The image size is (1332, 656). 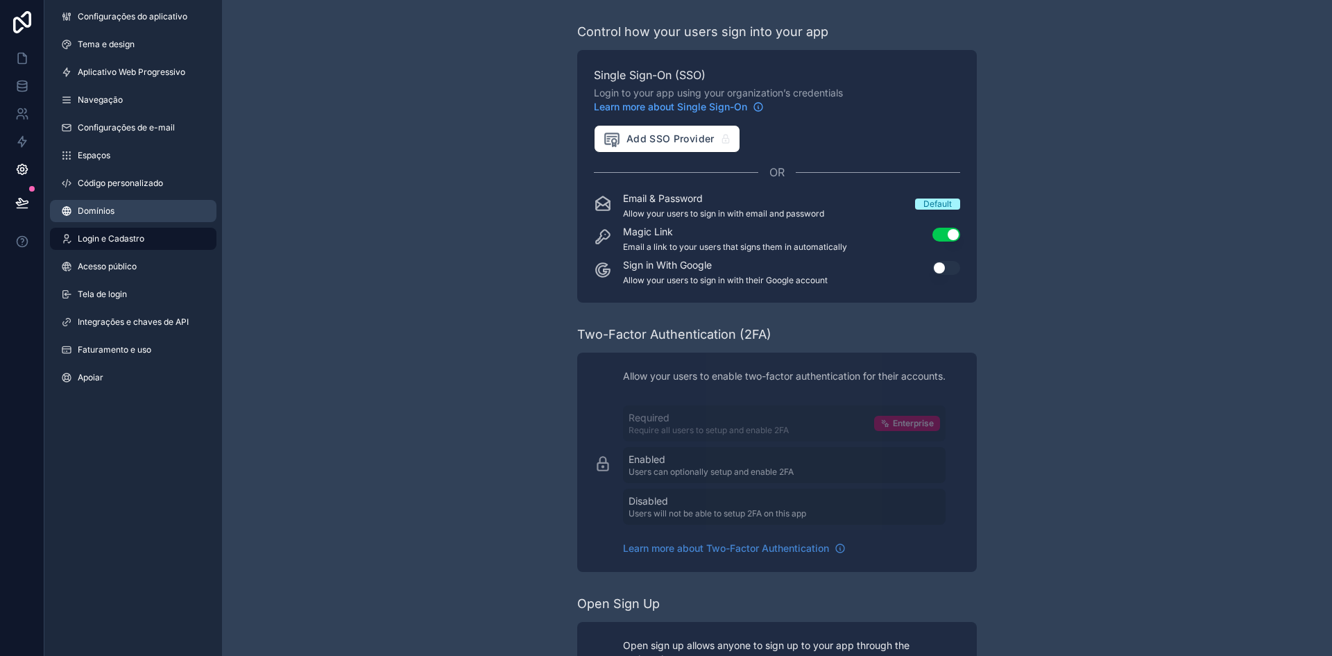 What do you see at coordinates (133, 322) in the screenshot?
I see `a: Integrações e chaves de API` at bounding box center [133, 322].